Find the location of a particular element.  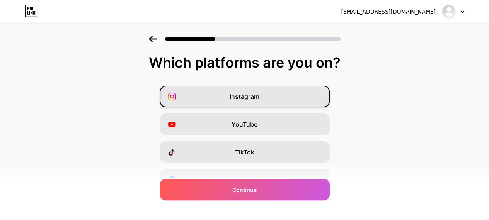

span: Continue is located at coordinates (244, 190).